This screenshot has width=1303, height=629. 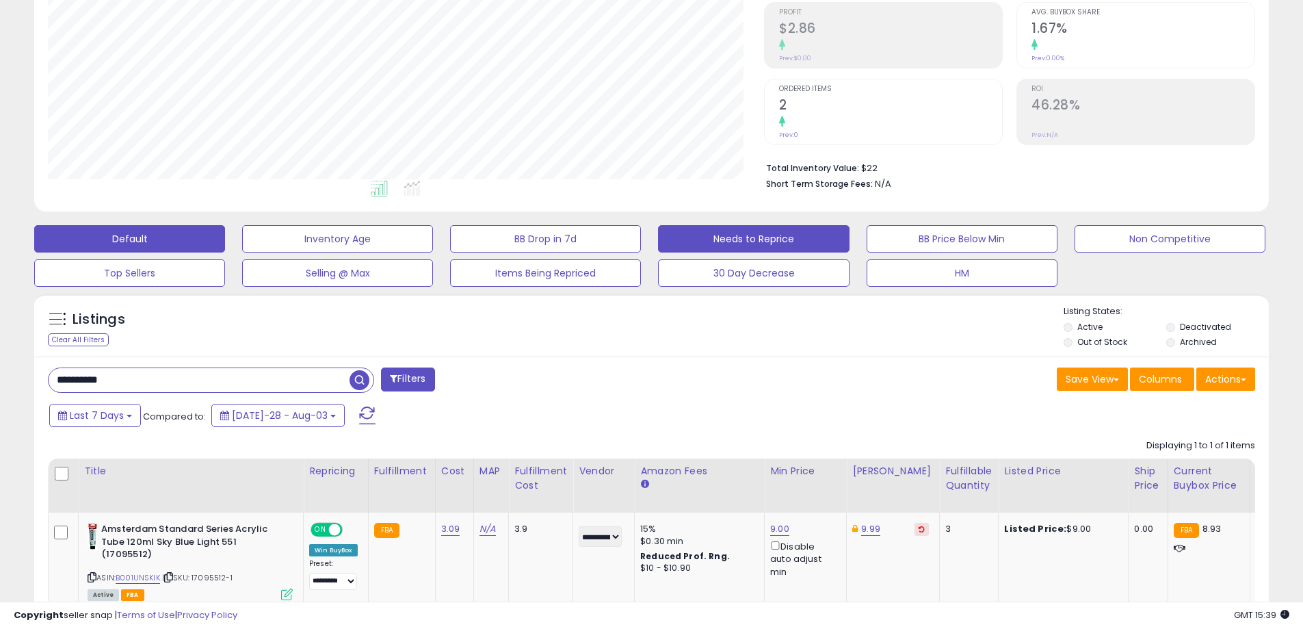 What do you see at coordinates (789, 135) in the screenshot?
I see `small: Prev: 0` at bounding box center [789, 135].